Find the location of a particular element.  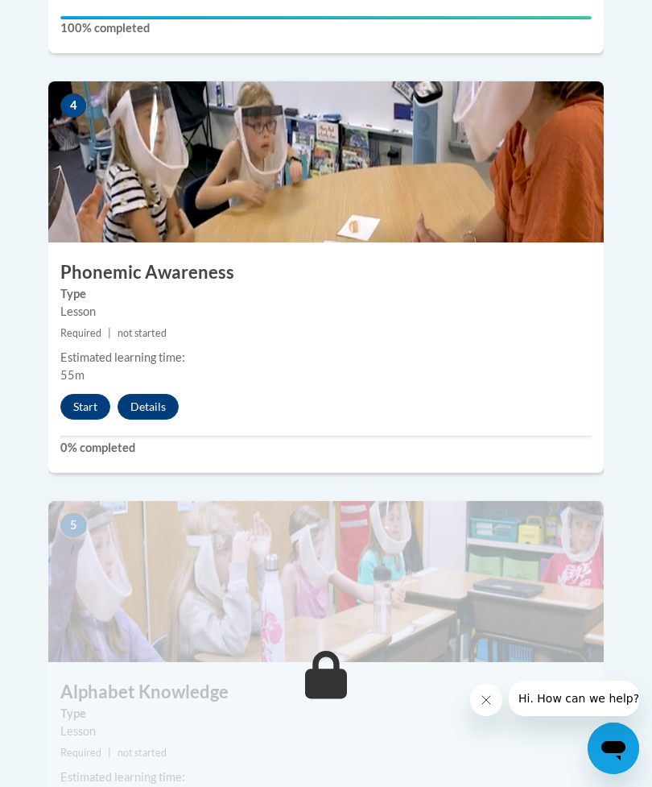

label: 0% completed is located at coordinates (326, 448).